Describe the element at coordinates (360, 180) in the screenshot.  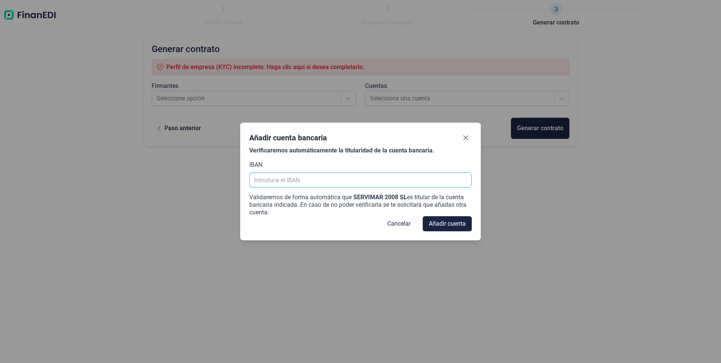
I see `input: Introduce el IBAN` at that location.